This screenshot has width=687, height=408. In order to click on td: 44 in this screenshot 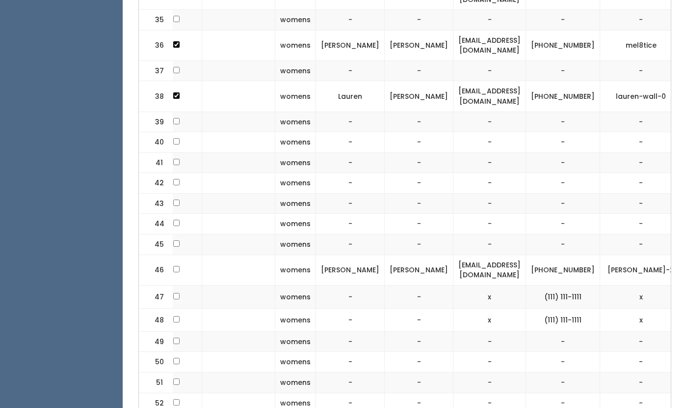, I will do `click(156, 224)`.